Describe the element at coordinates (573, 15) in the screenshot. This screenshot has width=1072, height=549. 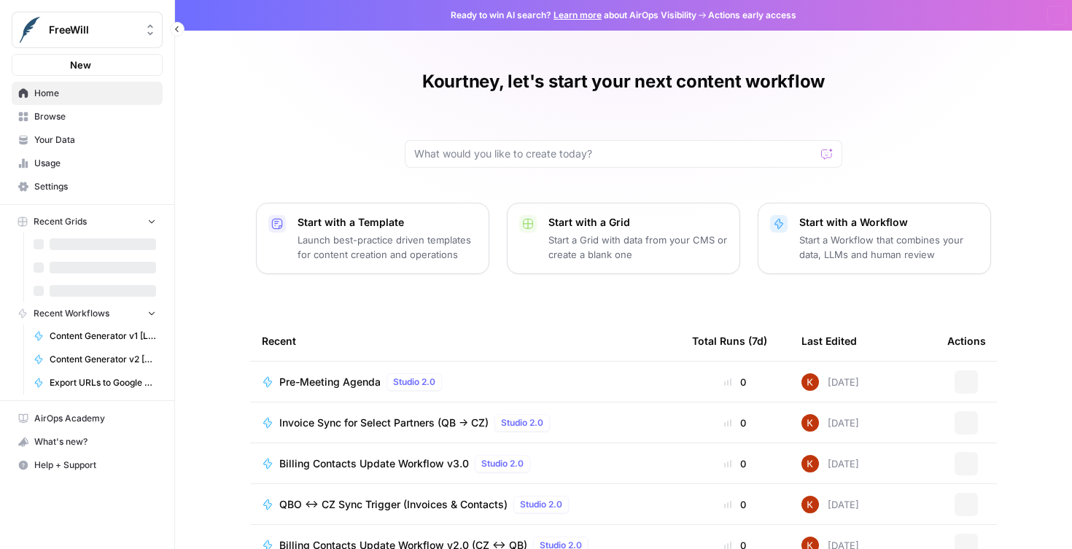
I see `span: Ready to win AI search? about AirOps Visibility` at that location.